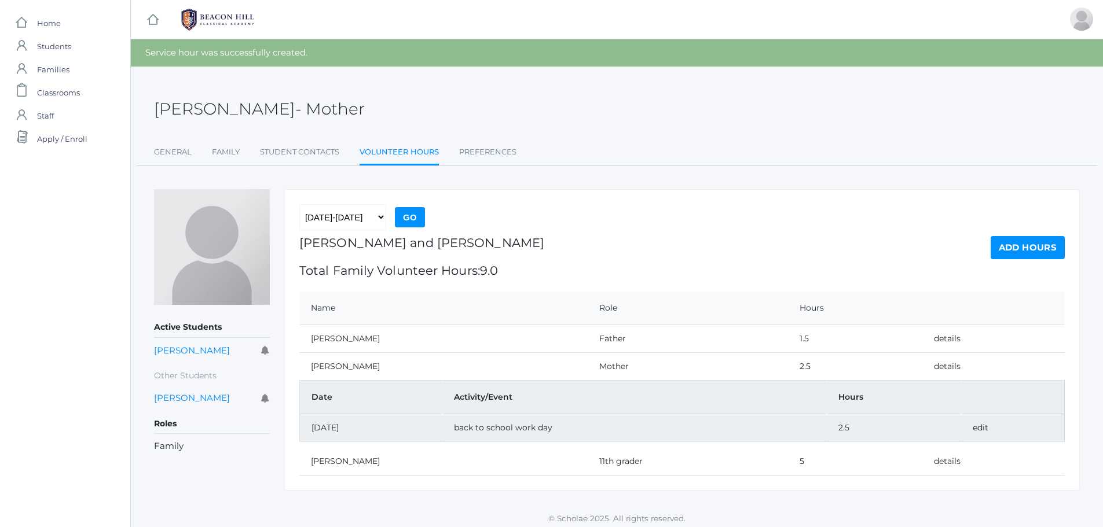 The height and width of the screenshot is (527, 1103). I want to click on h5: Active Students, so click(212, 328).